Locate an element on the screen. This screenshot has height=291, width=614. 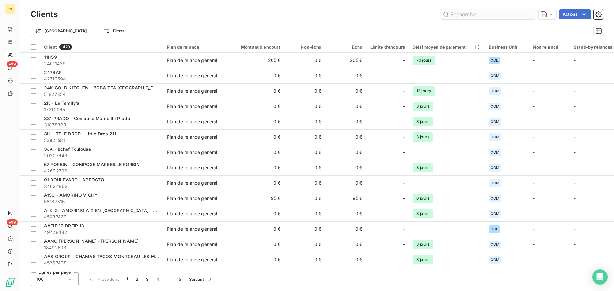
span: AAS GROUP - CHAMAS TACOS MONTCEAU LES MINES is located at coordinates (105, 256).